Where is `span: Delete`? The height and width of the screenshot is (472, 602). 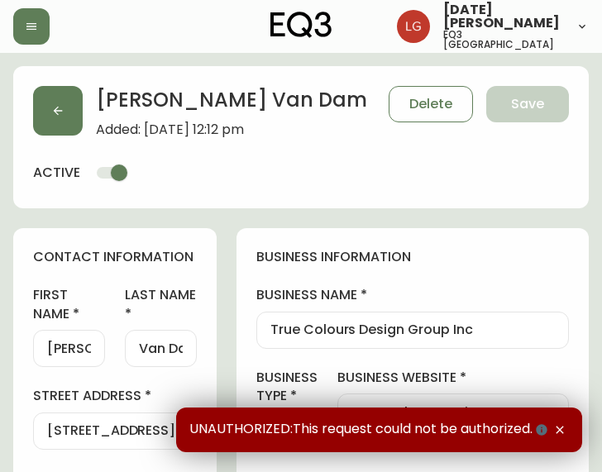
span: Delete is located at coordinates (431, 104).